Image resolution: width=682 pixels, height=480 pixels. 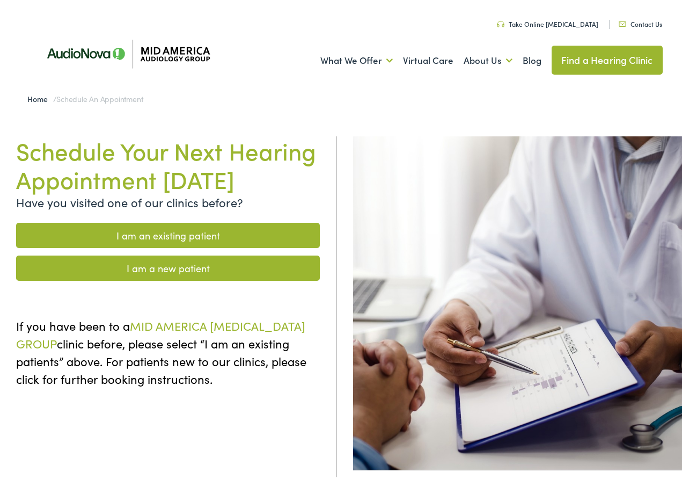 I want to click on p: If you have been to a clinic before, please select “I am an existing patients” above. For patient..., so click(x=168, y=350).